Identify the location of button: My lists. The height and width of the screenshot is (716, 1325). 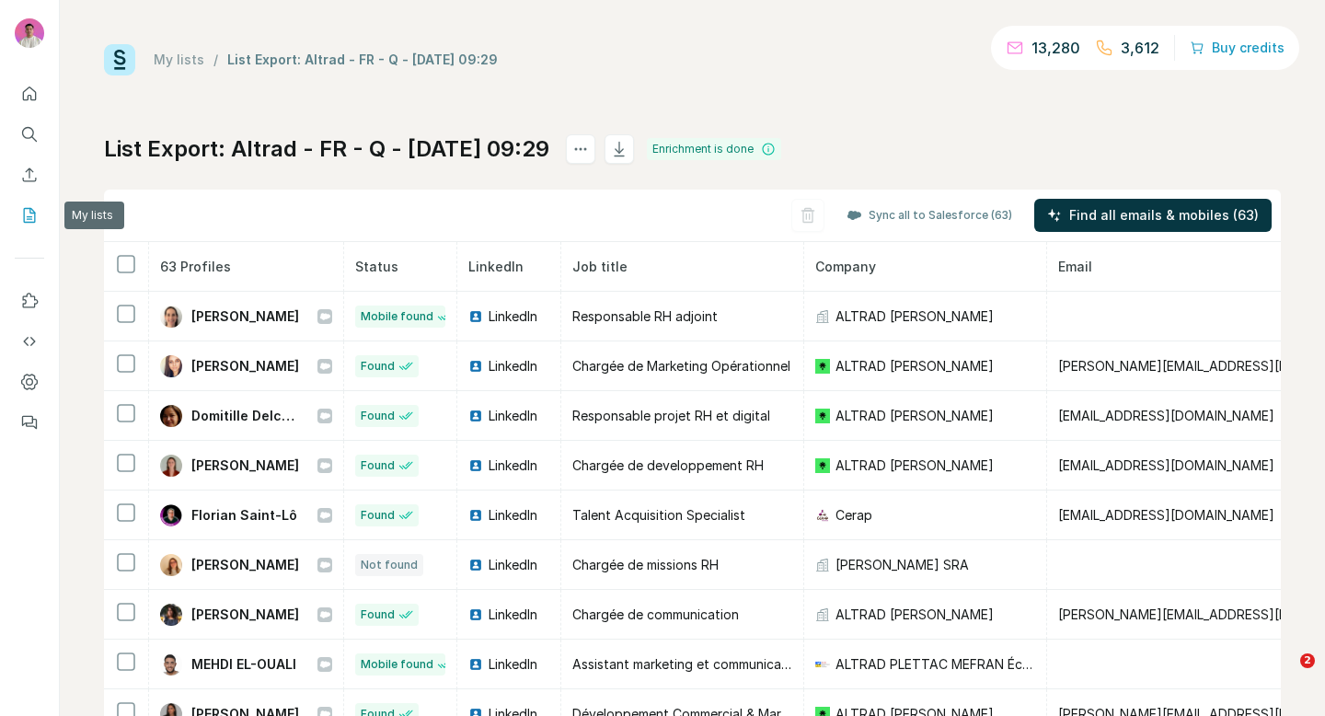
(29, 215).